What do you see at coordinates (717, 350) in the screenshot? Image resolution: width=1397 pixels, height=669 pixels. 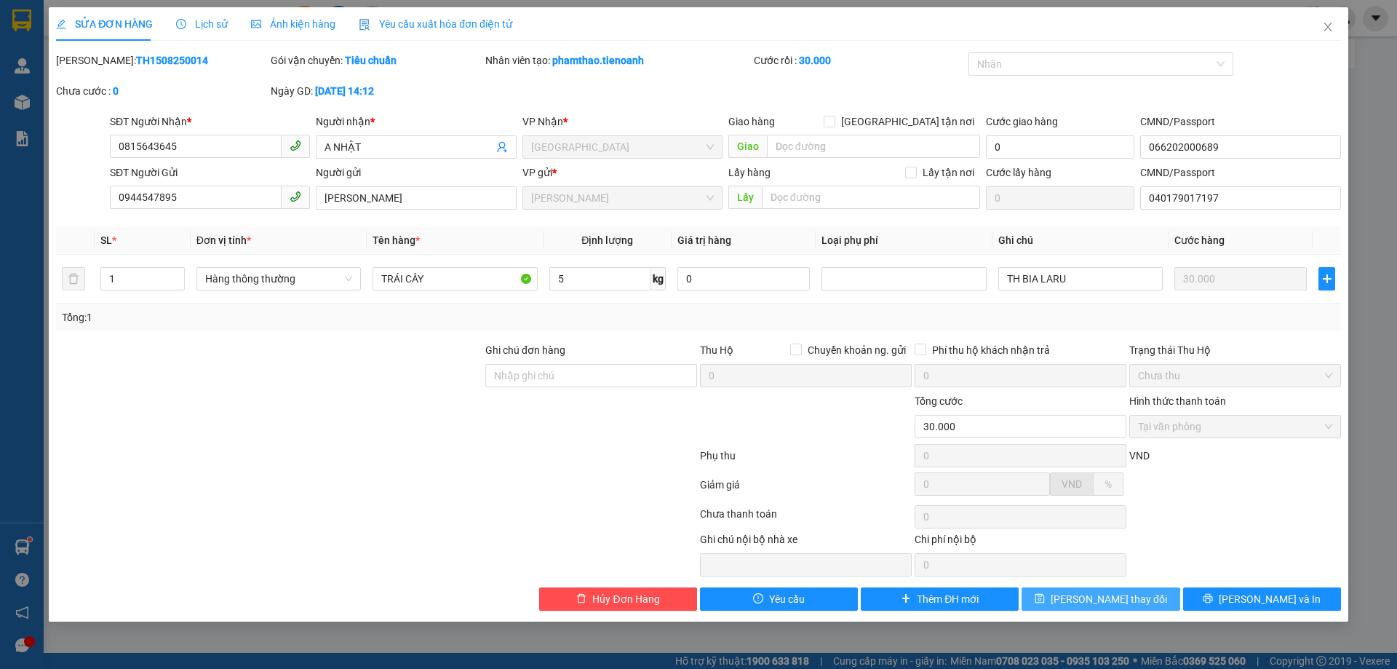 I see `span: Thu Hộ` at bounding box center [717, 350].